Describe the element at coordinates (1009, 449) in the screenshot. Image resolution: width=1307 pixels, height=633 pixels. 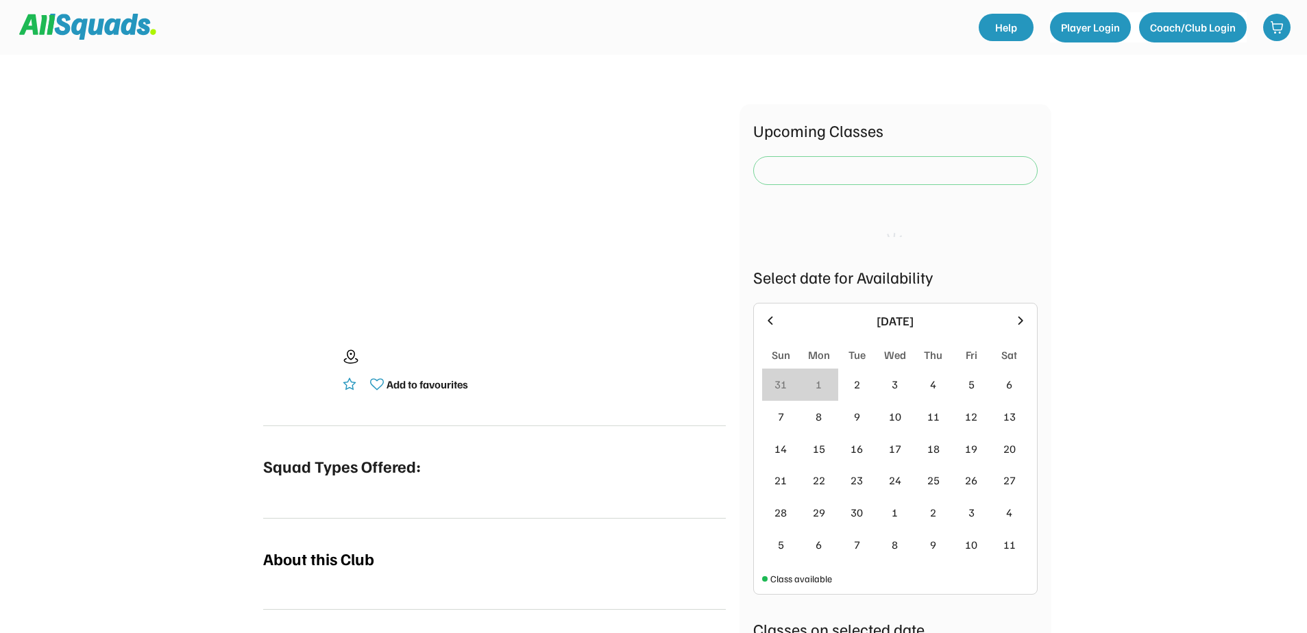
I see `div: 20` at that location.